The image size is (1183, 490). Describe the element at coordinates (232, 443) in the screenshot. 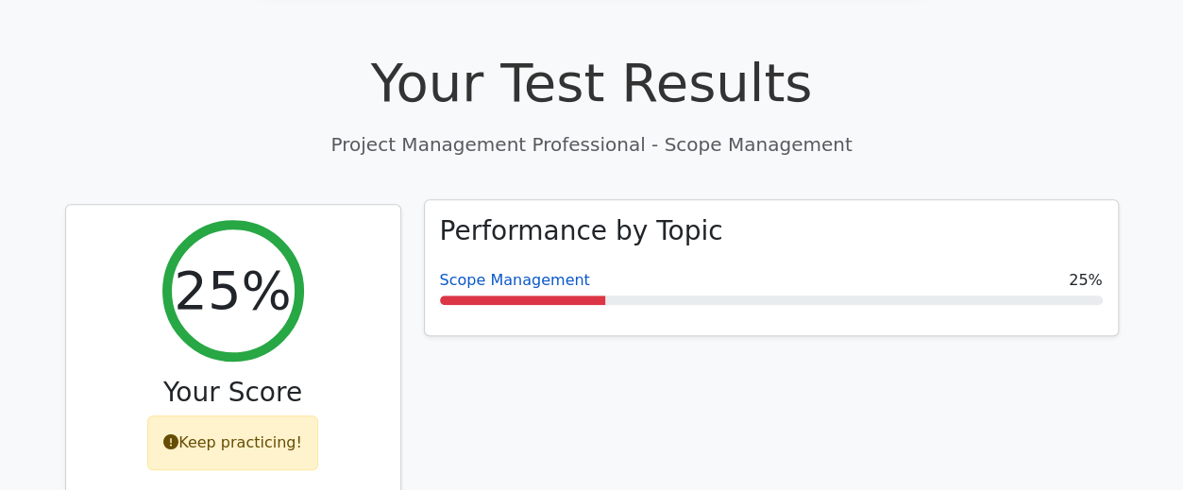

I see `div: Keep practicing!` at that location.